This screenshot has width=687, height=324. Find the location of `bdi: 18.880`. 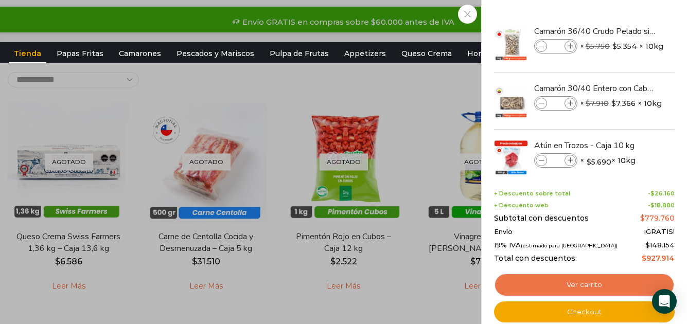

bdi: 18.880 is located at coordinates (662, 205).